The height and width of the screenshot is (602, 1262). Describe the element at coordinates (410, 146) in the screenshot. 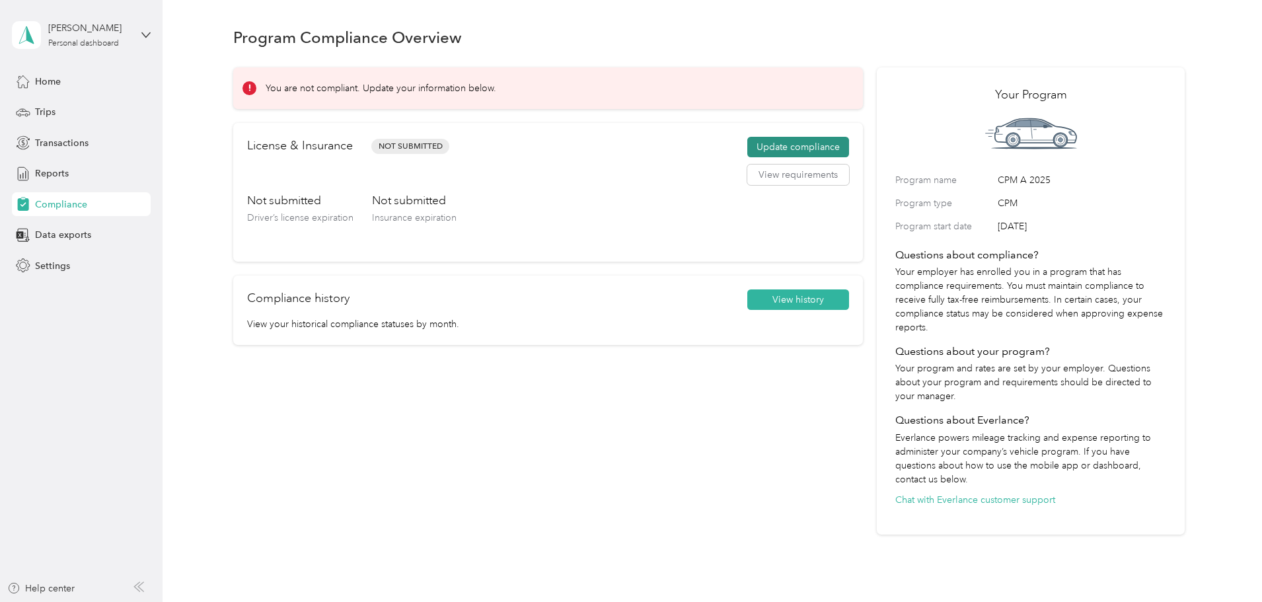

I see `span: Not Submitted` at that location.